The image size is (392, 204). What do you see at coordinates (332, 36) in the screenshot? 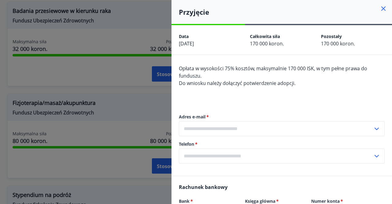
I see `font: Pozostały` at bounding box center [332, 36].